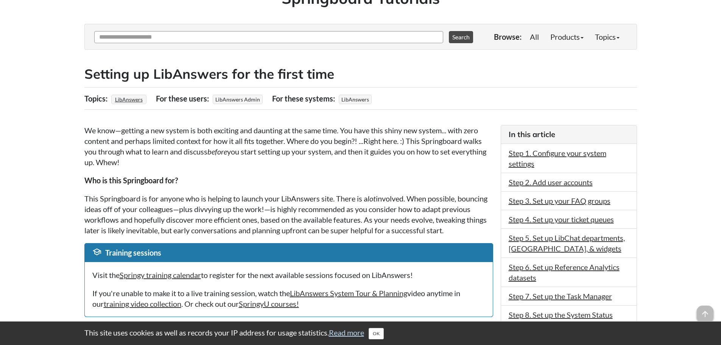 The width and height of the screenshot is (721, 345). What do you see at coordinates (372, 198) in the screenshot?
I see `em: lot` at bounding box center [372, 198].